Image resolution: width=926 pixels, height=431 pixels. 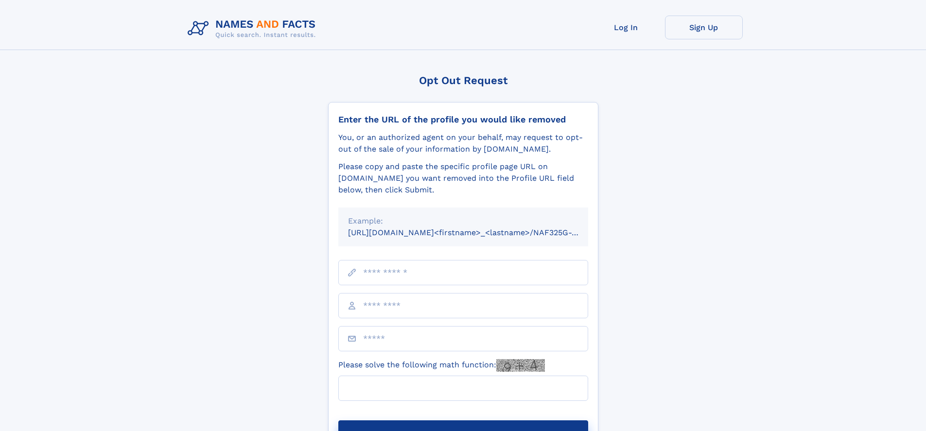 What do you see at coordinates (704, 27) in the screenshot?
I see `a: Sign Up` at bounding box center [704, 27].